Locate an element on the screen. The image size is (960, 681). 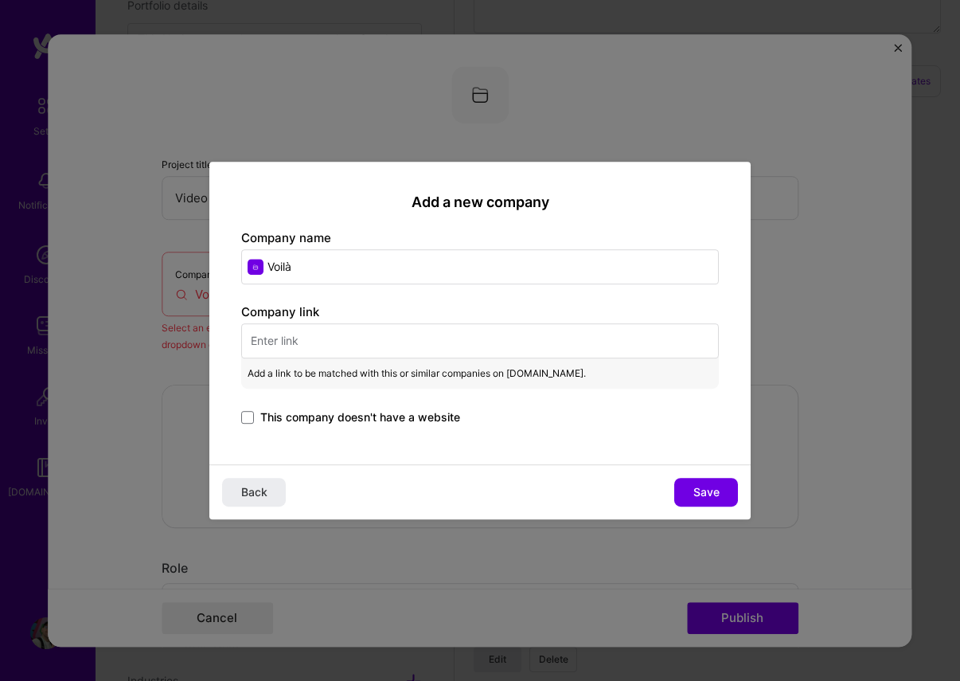
button: Save is located at coordinates (706, 492).